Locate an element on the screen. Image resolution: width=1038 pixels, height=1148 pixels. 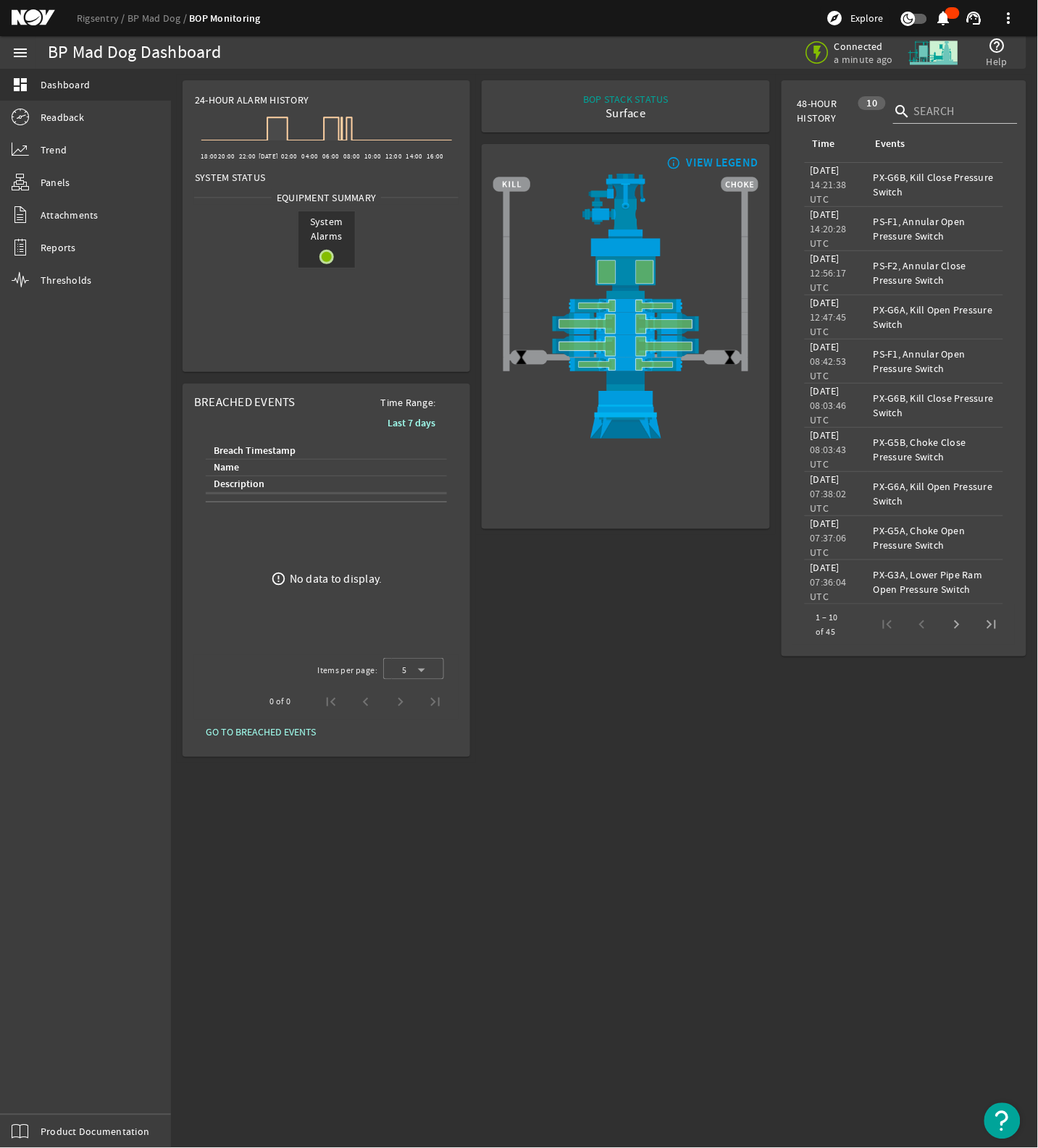
a: BOP Monitoring is located at coordinates (225, 18).